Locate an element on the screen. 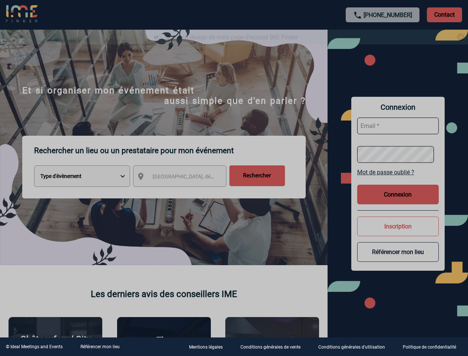 The image size is (468, 356). p: Mentions légales is located at coordinates (206, 348).